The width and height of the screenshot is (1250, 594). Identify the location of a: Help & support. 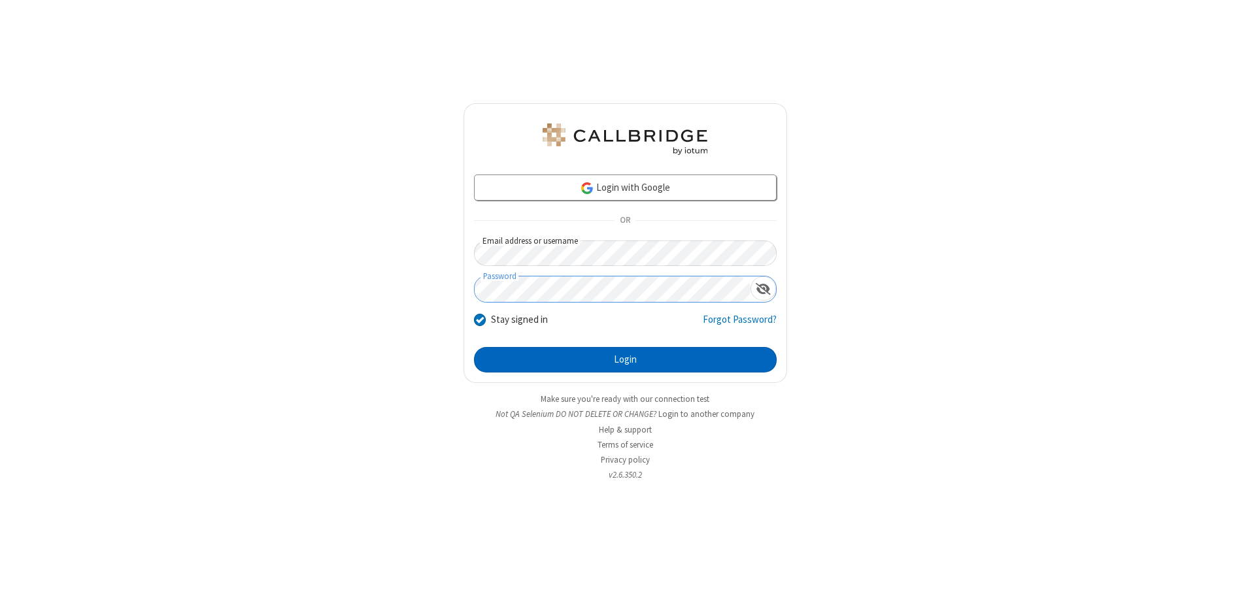
(625, 430).